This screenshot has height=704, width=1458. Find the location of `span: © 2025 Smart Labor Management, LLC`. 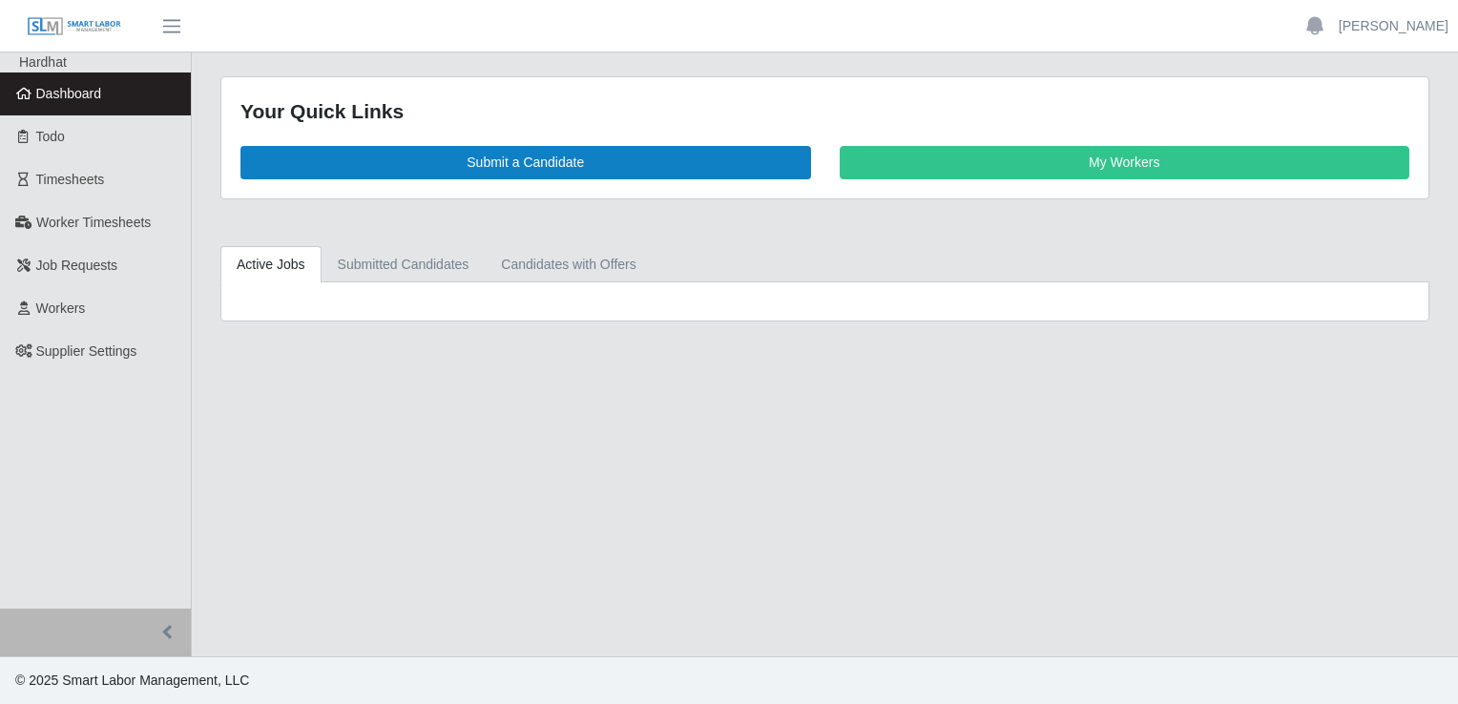

span: © 2025 Smart Labor Management, LLC is located at coordinates (132, 680).